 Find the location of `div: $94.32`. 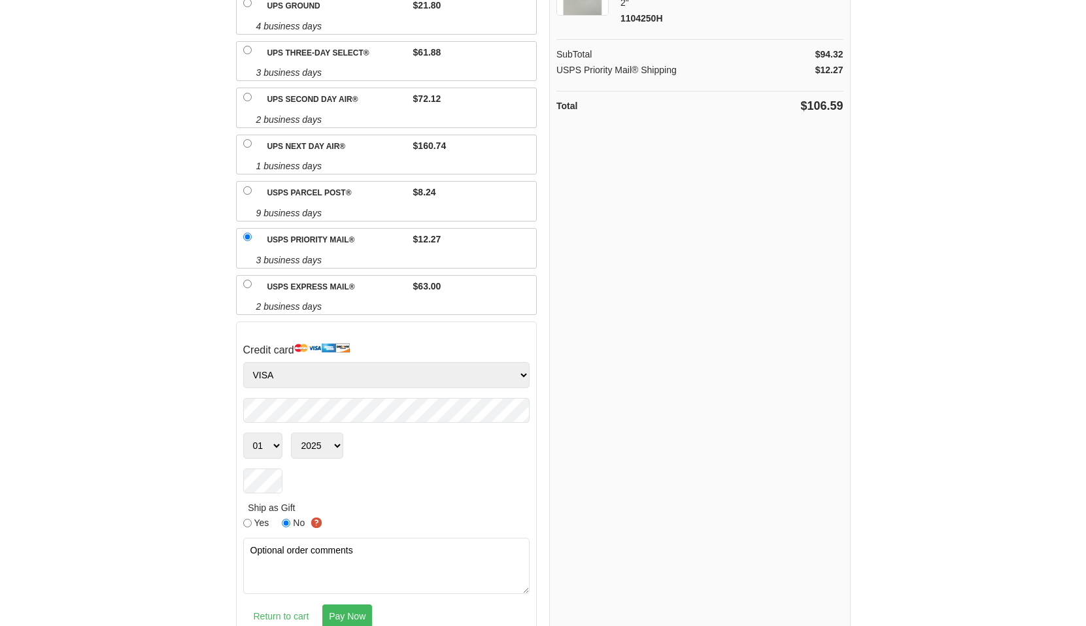

div: $94.32 is located at coordinates (829, 54).